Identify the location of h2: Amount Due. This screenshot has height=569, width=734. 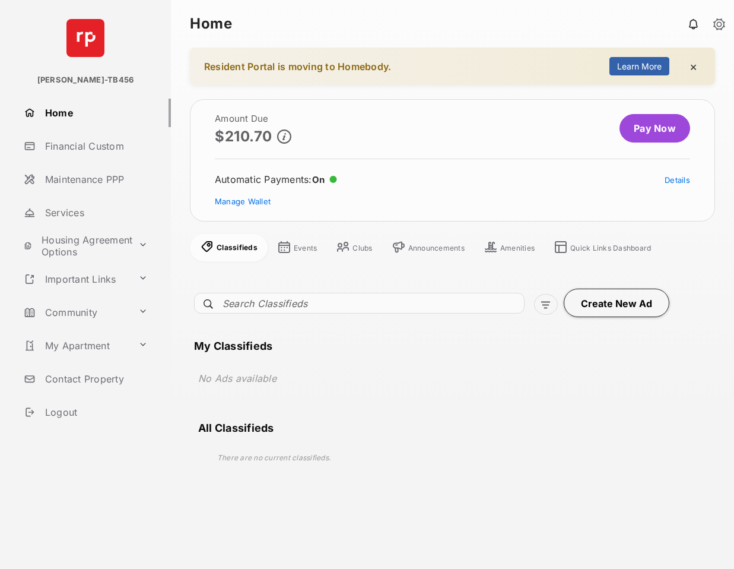
(253, 119).